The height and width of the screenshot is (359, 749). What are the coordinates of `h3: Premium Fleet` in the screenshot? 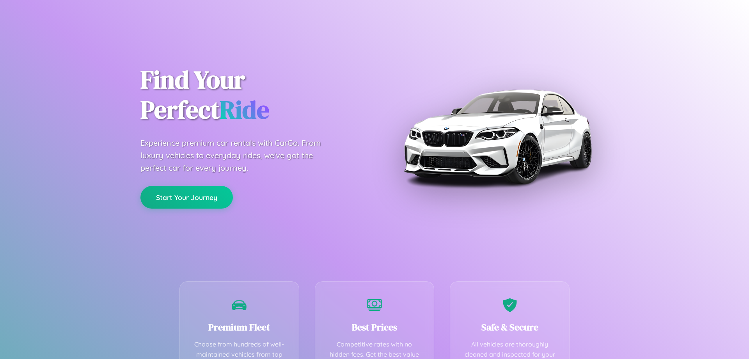 It's located at (239, 327).